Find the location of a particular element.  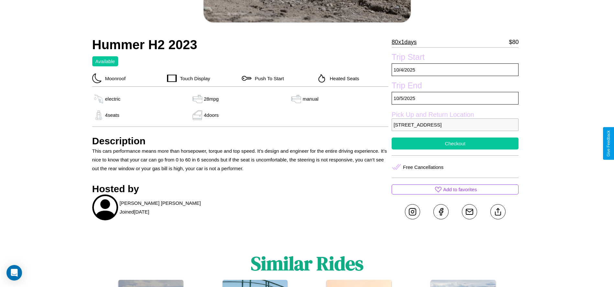

button: Checkout is located at coordinates (455, 143).